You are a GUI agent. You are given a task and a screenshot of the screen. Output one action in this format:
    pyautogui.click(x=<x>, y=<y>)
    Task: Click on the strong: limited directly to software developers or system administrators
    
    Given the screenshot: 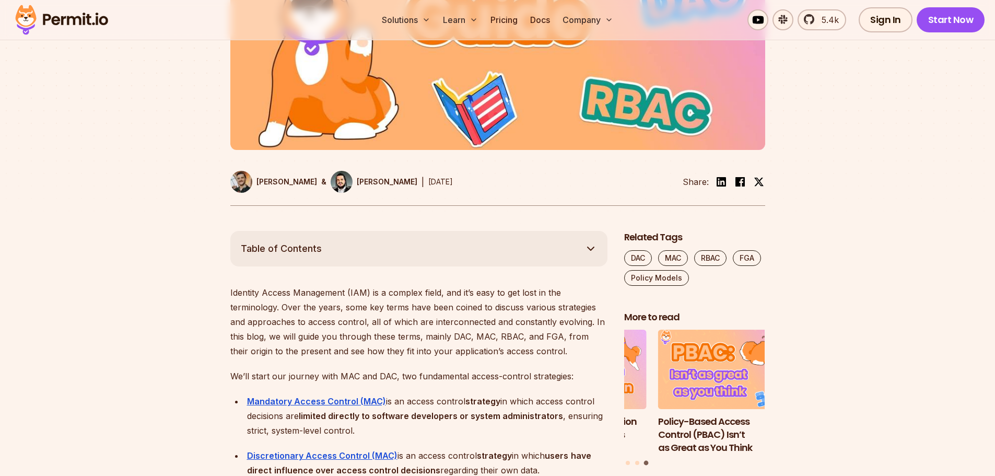 What is the action you would take?
    pyautogui.click(x=431, y=416)
    